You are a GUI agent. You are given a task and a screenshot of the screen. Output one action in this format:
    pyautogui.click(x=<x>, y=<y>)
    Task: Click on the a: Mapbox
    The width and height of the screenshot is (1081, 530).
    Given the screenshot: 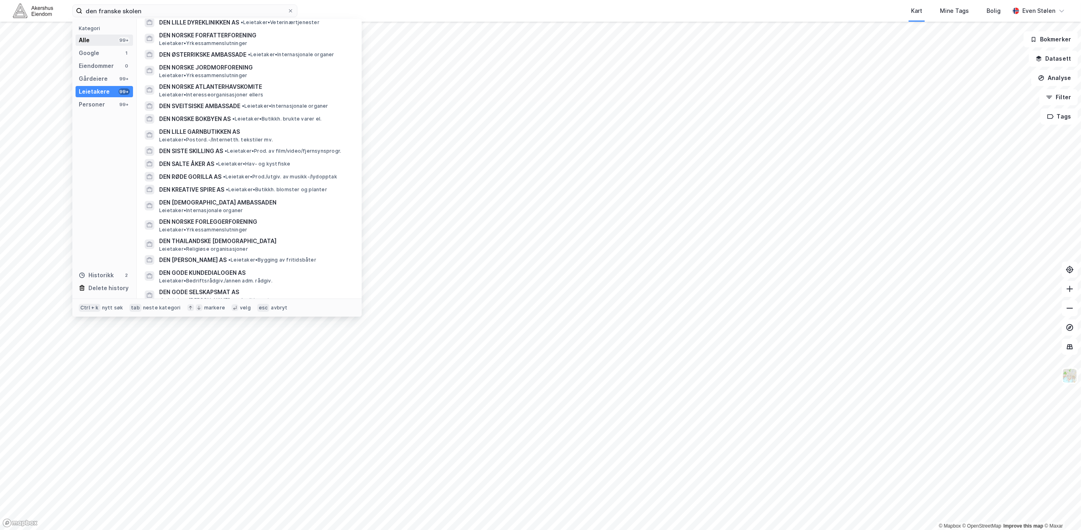 What is the action you would take?
    pyautogui.click(x=950, y=526)
    